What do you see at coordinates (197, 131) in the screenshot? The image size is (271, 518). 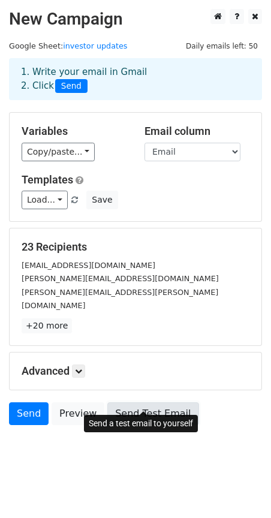 I see `h5: Email column` at bounding box center [197, 131].